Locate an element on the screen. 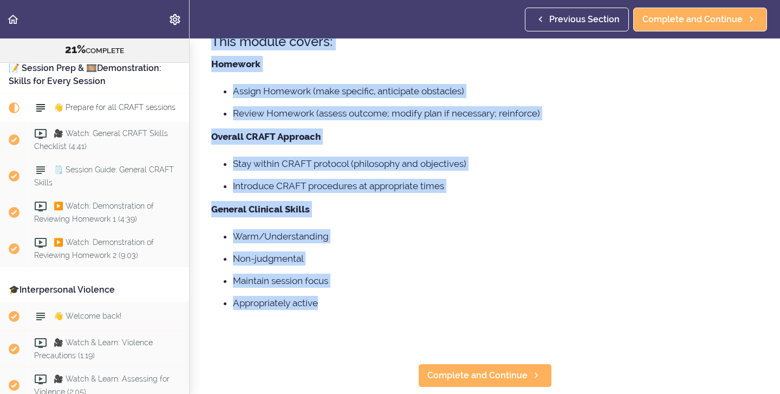 This screenshot has height=394, width=780. strong: General Clinical Skills is located at coordinates (261, 209).